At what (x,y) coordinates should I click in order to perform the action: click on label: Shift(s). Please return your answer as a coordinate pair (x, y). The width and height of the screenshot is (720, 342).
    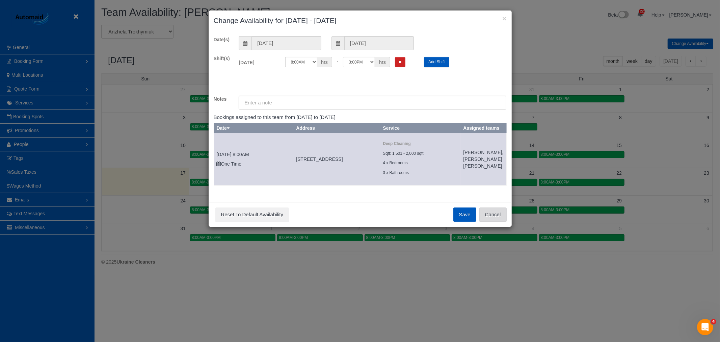
    Looking at the image, I should click on (221, 58).